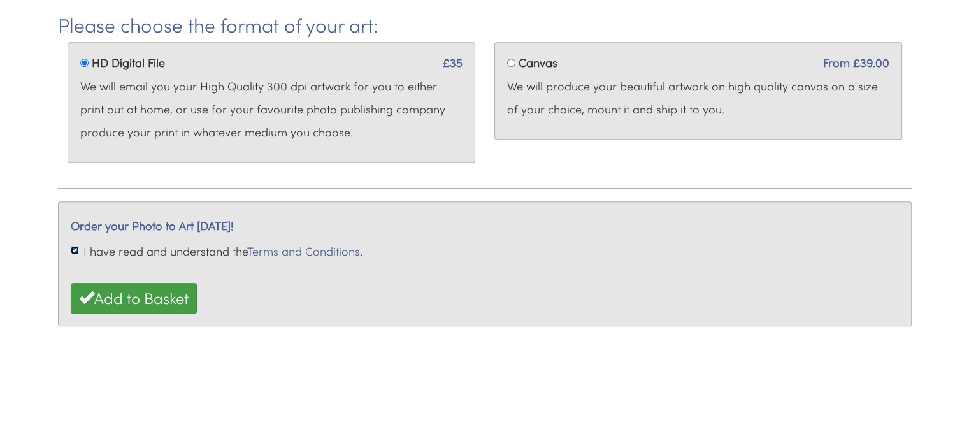 The width and height of the screenshot is (969, 448). I want to click on button: Add to Basket, so click(134, 298).